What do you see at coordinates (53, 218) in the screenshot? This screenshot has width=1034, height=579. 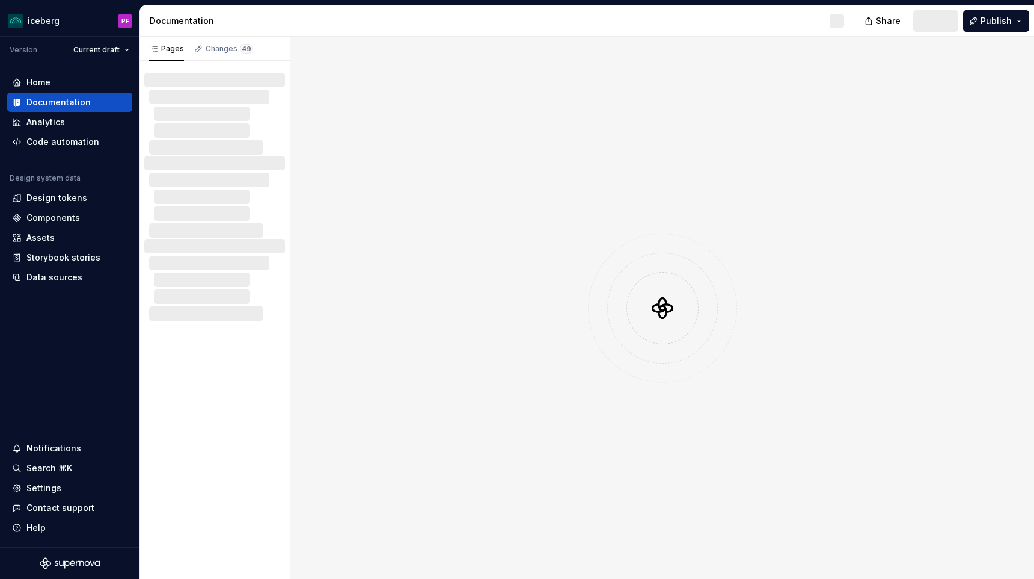 I see `div: Components` at bounding box center [53, 218].